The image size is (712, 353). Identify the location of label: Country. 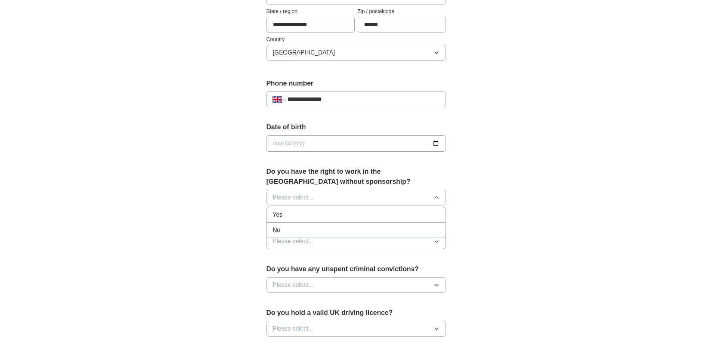
(356, 39).